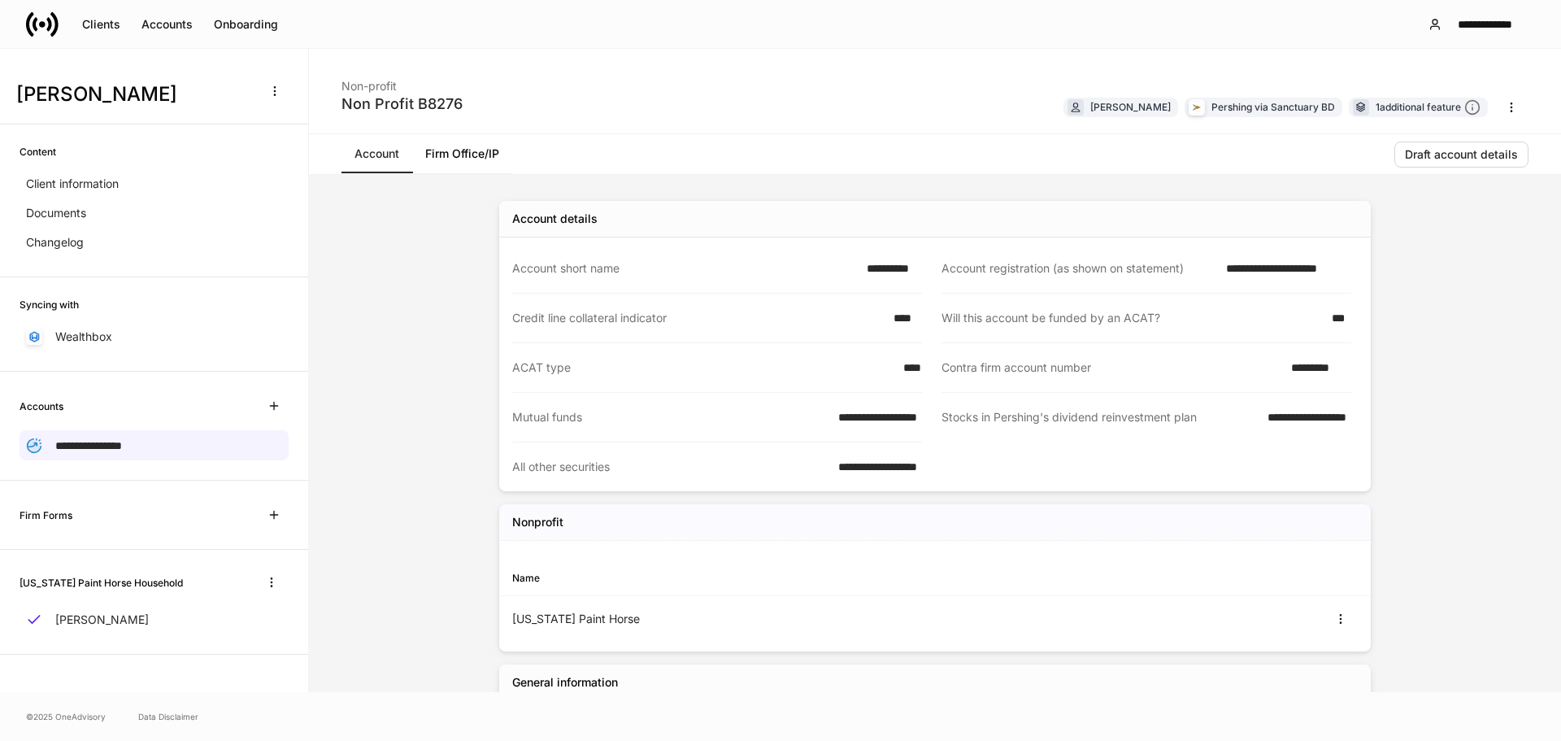  I want to click on div: Account short name, so click(685, 268).